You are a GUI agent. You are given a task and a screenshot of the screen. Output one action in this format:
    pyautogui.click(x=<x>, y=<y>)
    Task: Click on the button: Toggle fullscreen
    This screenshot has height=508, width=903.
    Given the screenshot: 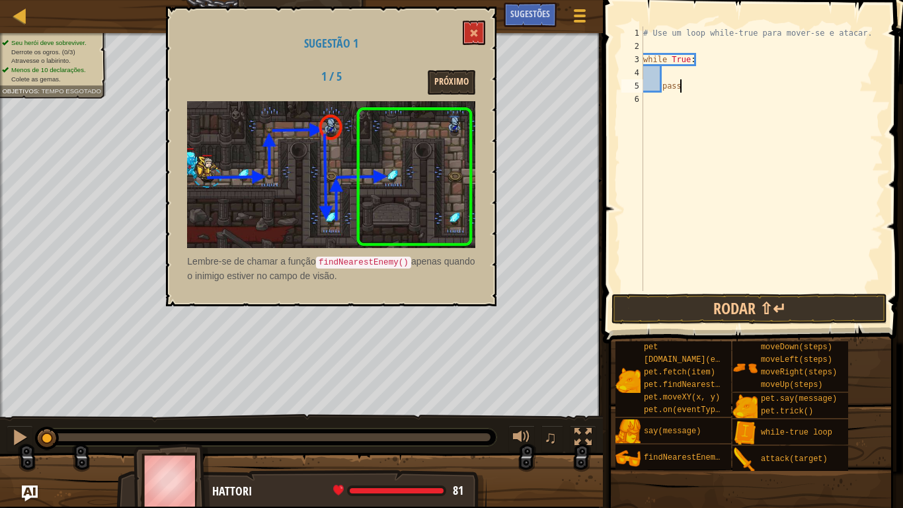 What is the action you would take?
    pyautogui.click(x=583, y=438)
    